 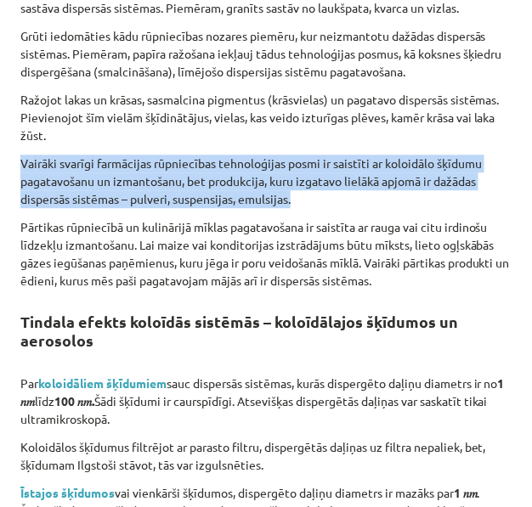 What do you see at coordinates (266, 401) in the screenshot?
I see `p: Par sauc dispersās sistēmas, kurās dispergēto daļiņu diametrs ir no līdz Šādi šķīdumi ir caurspīd...` at bounding box center [266, 401].